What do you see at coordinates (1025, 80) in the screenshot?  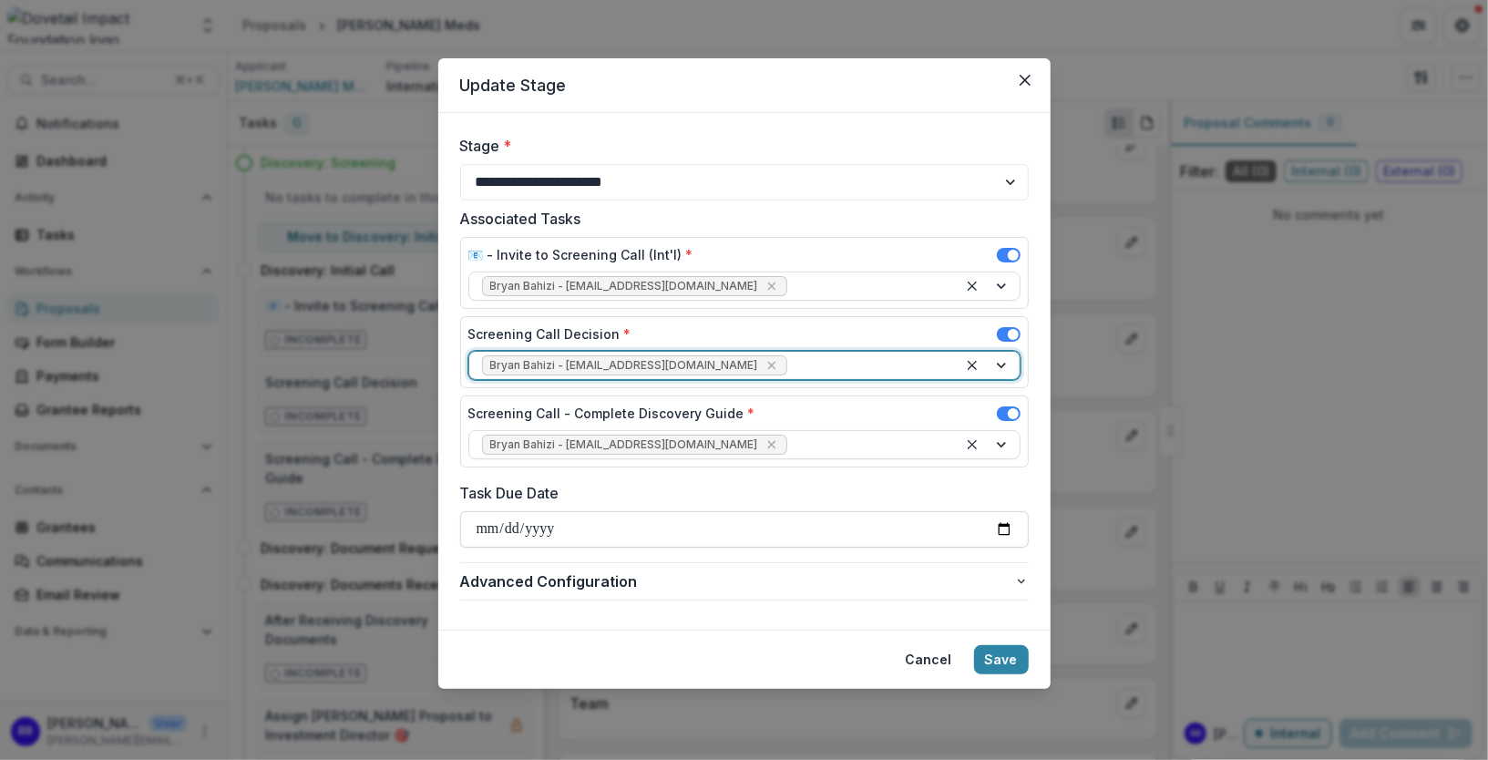 I see `button: Close` at bounding box center [1025, 80].